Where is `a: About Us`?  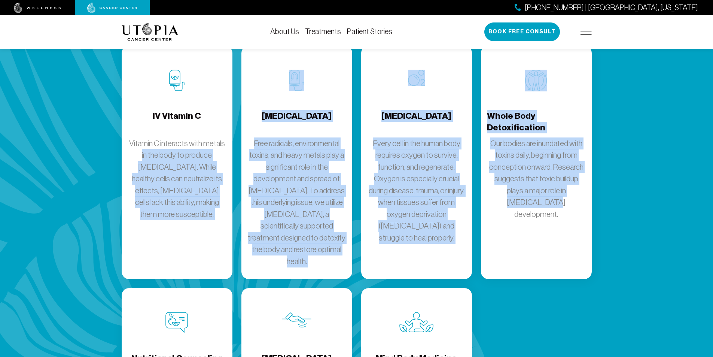 a: About Us is located at coordinates (284, 31).